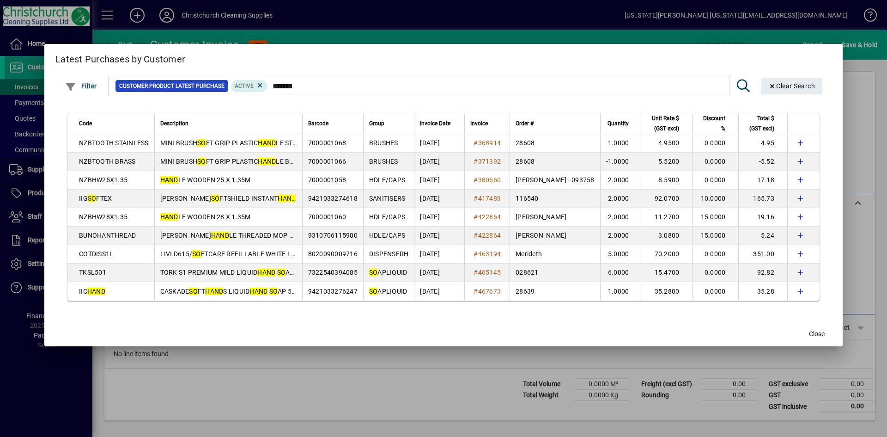  Describe the element at coordinates (92, 291) in the screenshot. I see `span: IIC` at that location.